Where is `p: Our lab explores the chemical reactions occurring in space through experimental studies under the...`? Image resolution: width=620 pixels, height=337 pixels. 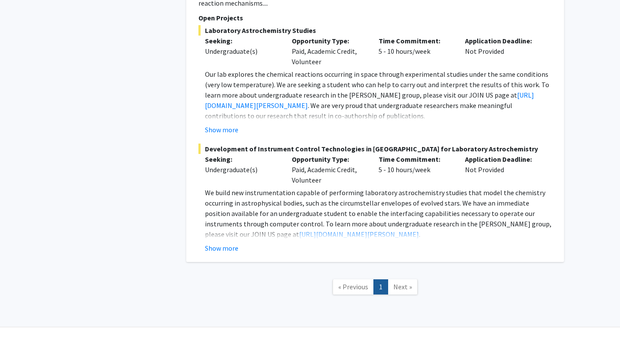 p: Our lab explores the chemical reactions occurring in space through experimental studies under the... is located at coordinates (378, 95).